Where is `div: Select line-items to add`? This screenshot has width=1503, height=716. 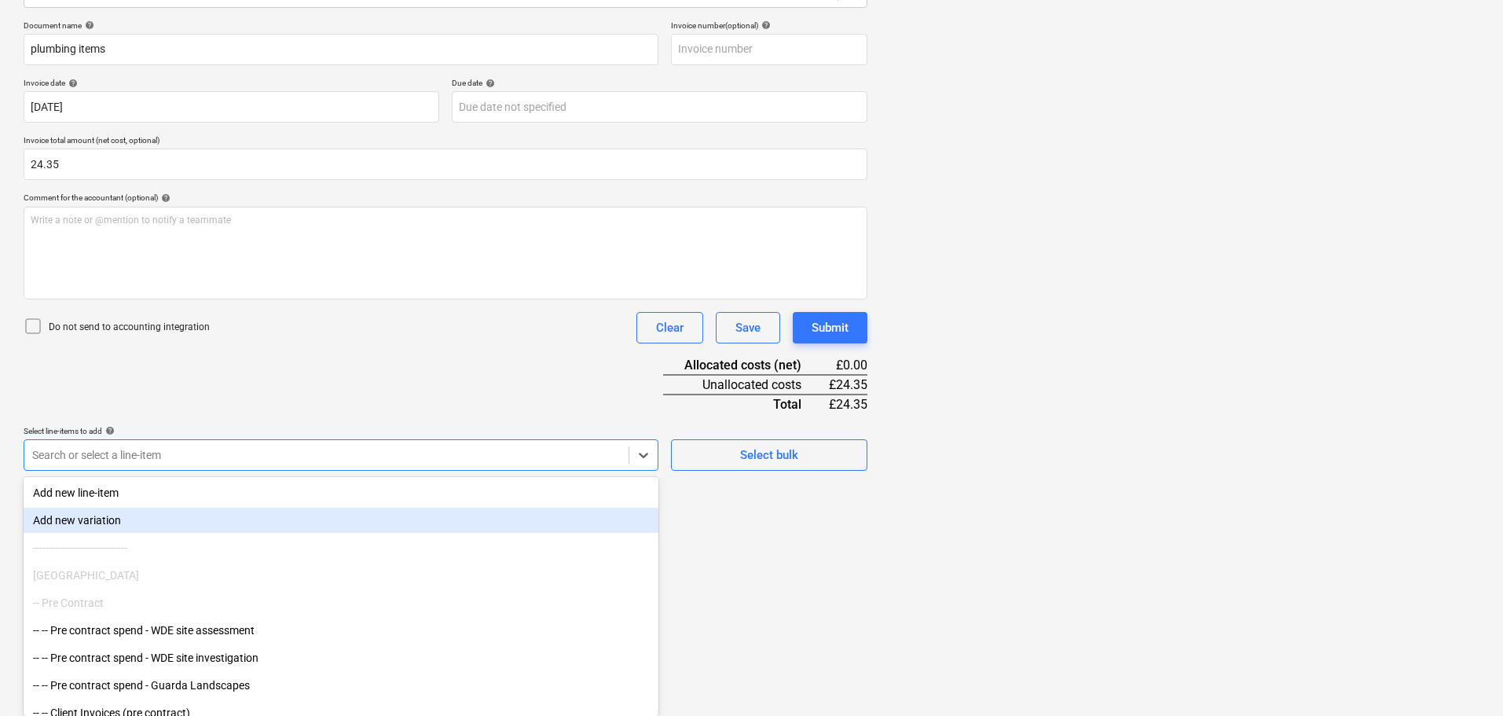 div: Select line-items to add is located at coordinates (341, 430).